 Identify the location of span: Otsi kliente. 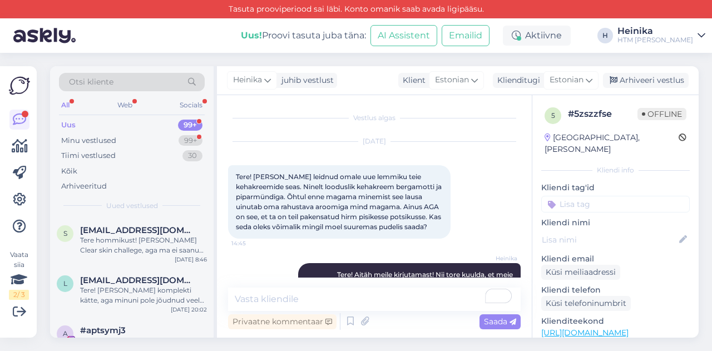
(91, 82).